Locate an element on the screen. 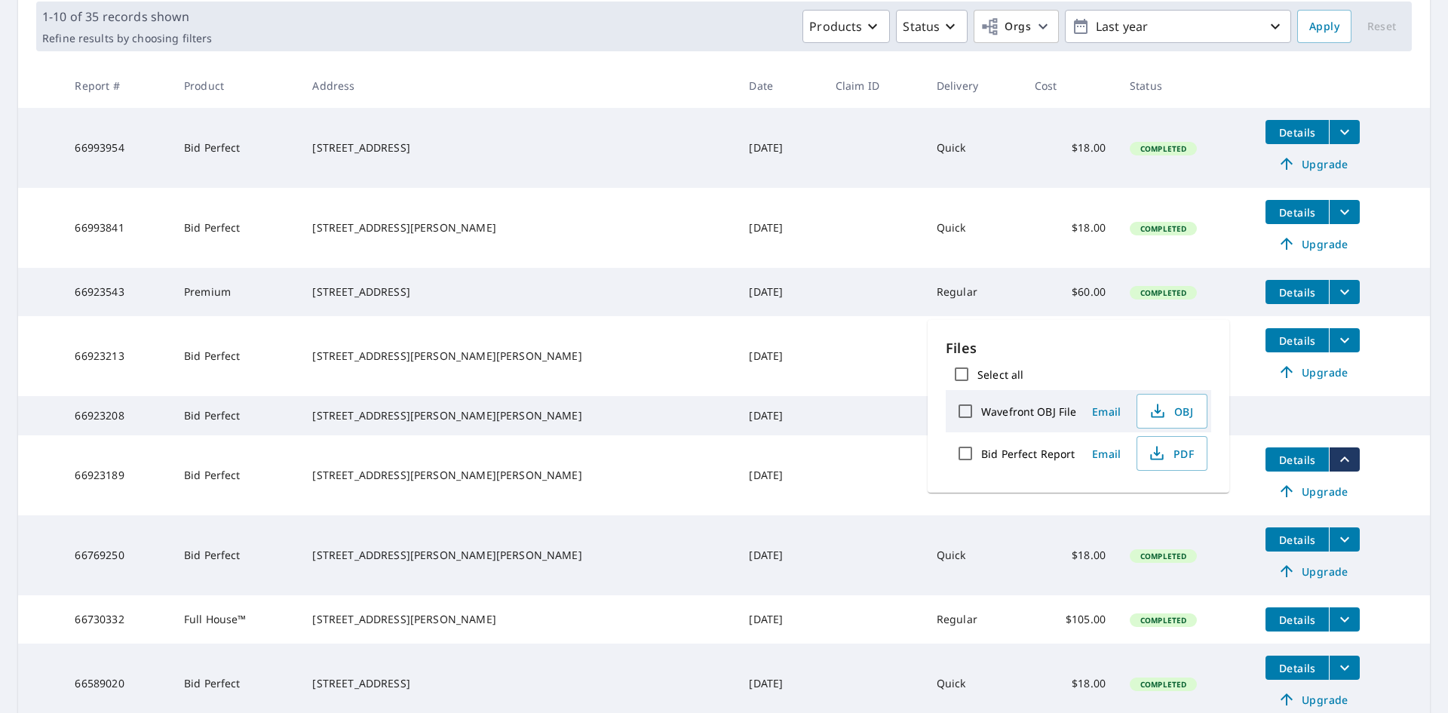 The height and width of the screenshot is (713, 1448). button: detailsBtn-66923213 is located at coordinates (1297, 340).